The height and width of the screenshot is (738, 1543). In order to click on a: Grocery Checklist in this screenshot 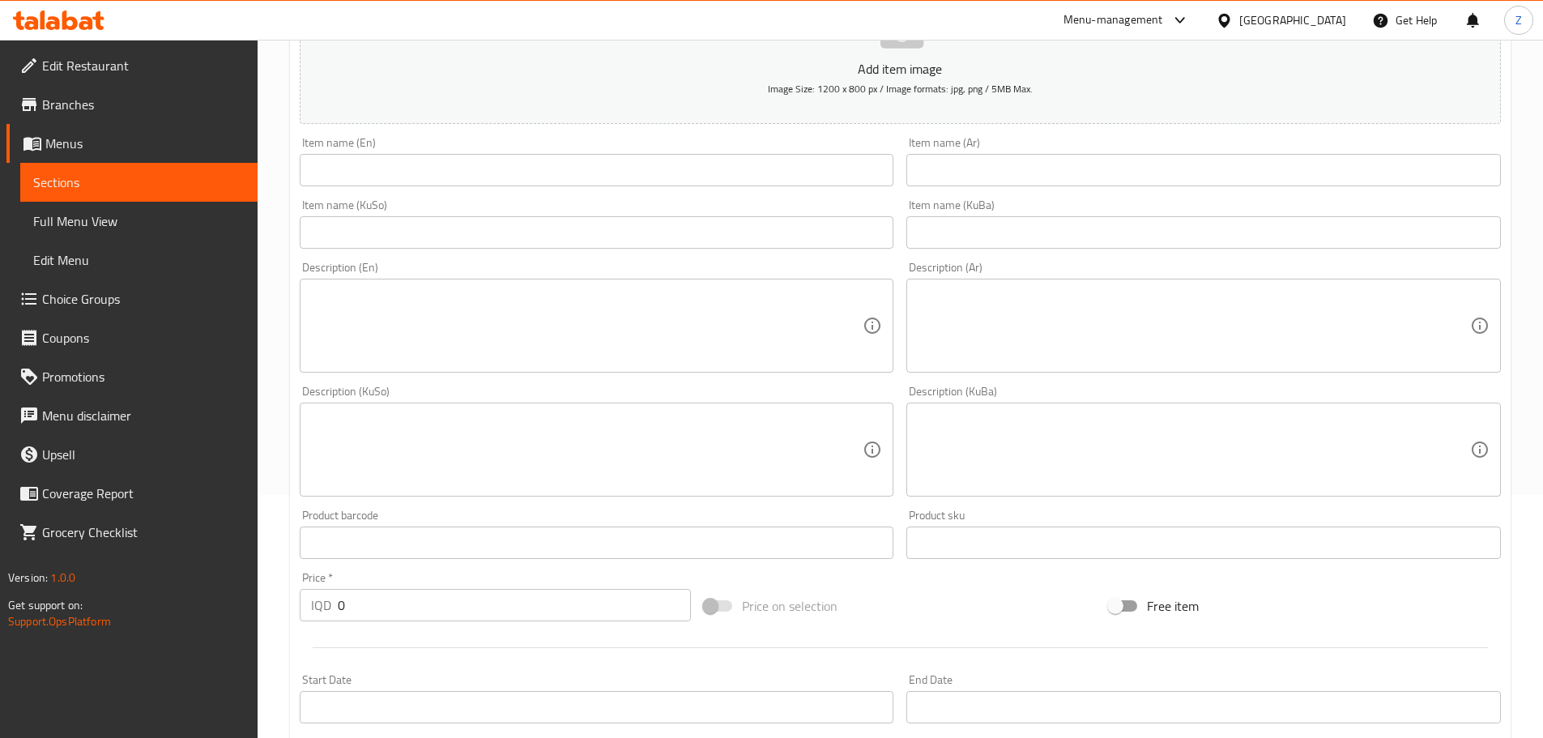, I will do `click(132, 532)`.